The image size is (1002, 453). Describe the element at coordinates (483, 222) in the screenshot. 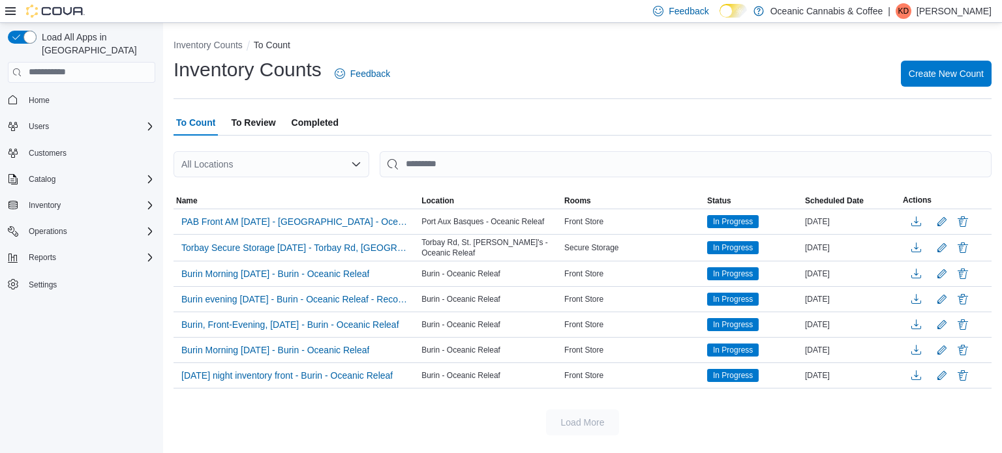

I see `span: Port Aux Basques - Oceanic Releaf` at that location.